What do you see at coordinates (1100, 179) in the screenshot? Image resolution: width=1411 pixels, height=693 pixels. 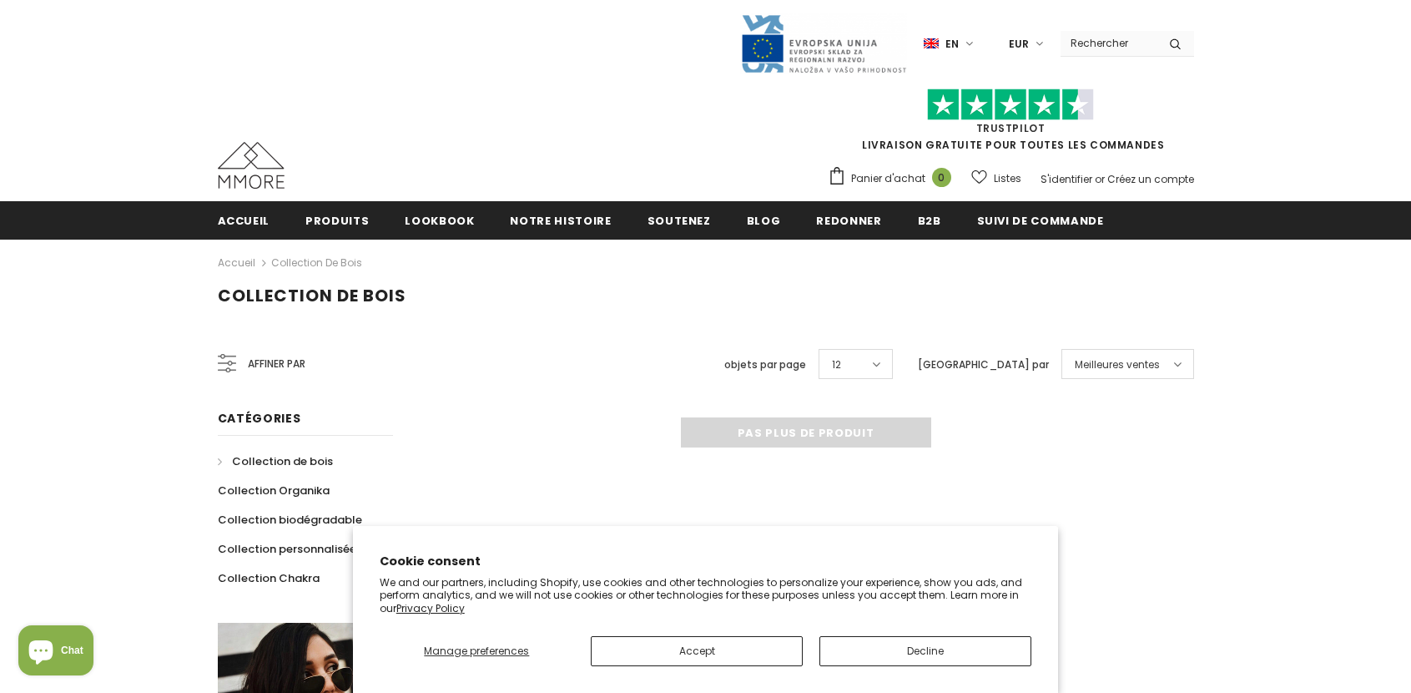 I see `span: or` at bounding box center [1100, 179].